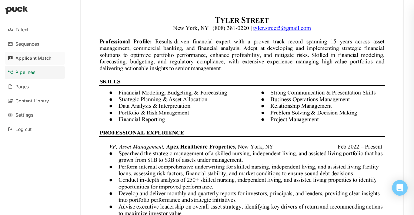  What do you see at coordinates (35, 87) in the screenshot?
I see `a: Pages` at bounding box center [35, 87].